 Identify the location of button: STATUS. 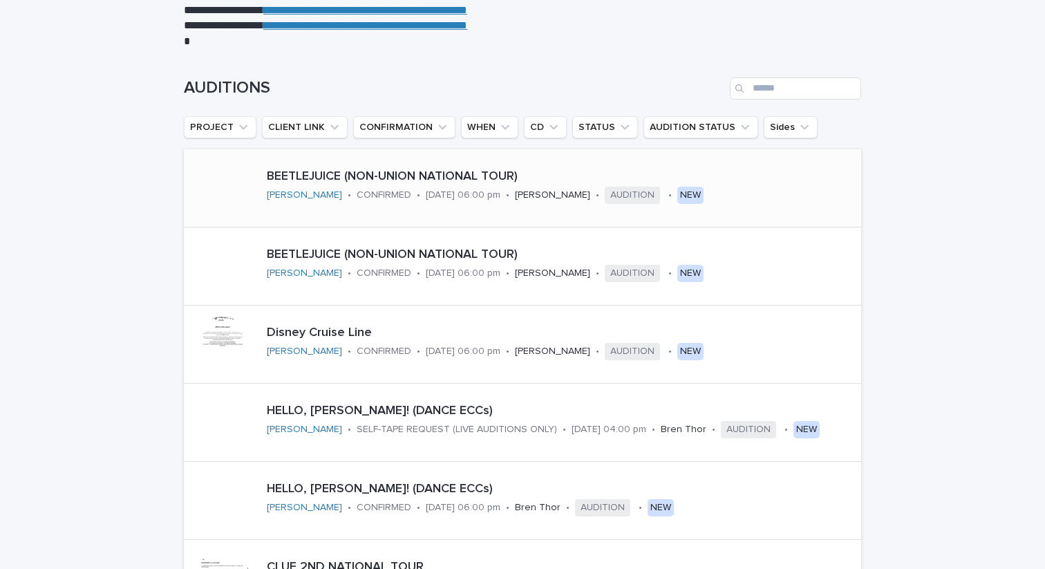
(605, 127).